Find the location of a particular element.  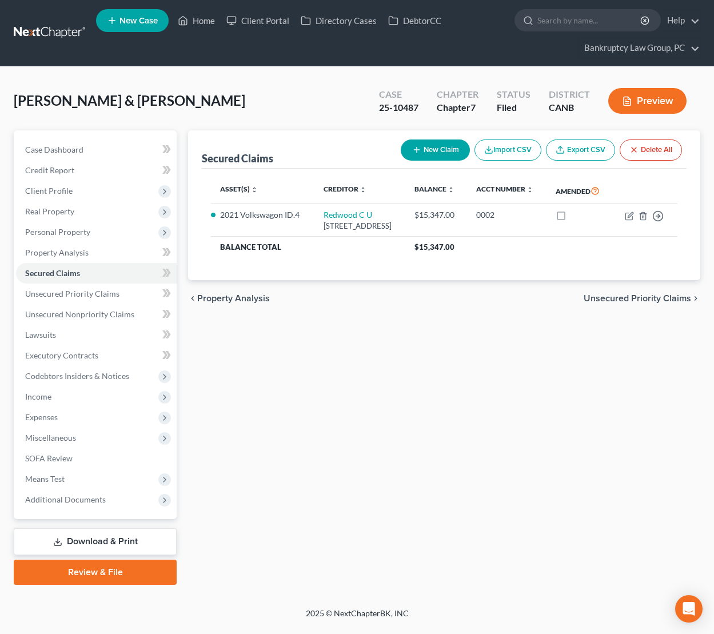

span: Income is located at coordinates (38, 396).